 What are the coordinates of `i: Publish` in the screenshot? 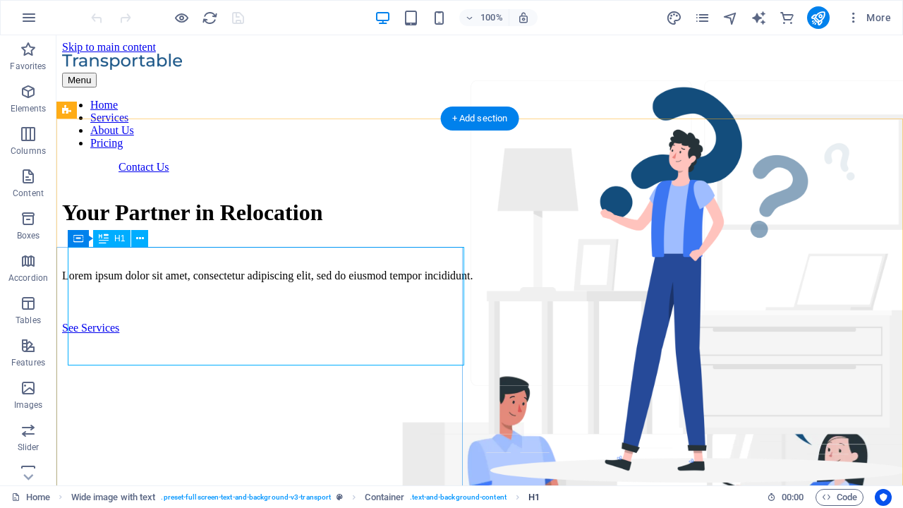 It's located at (817, 18).